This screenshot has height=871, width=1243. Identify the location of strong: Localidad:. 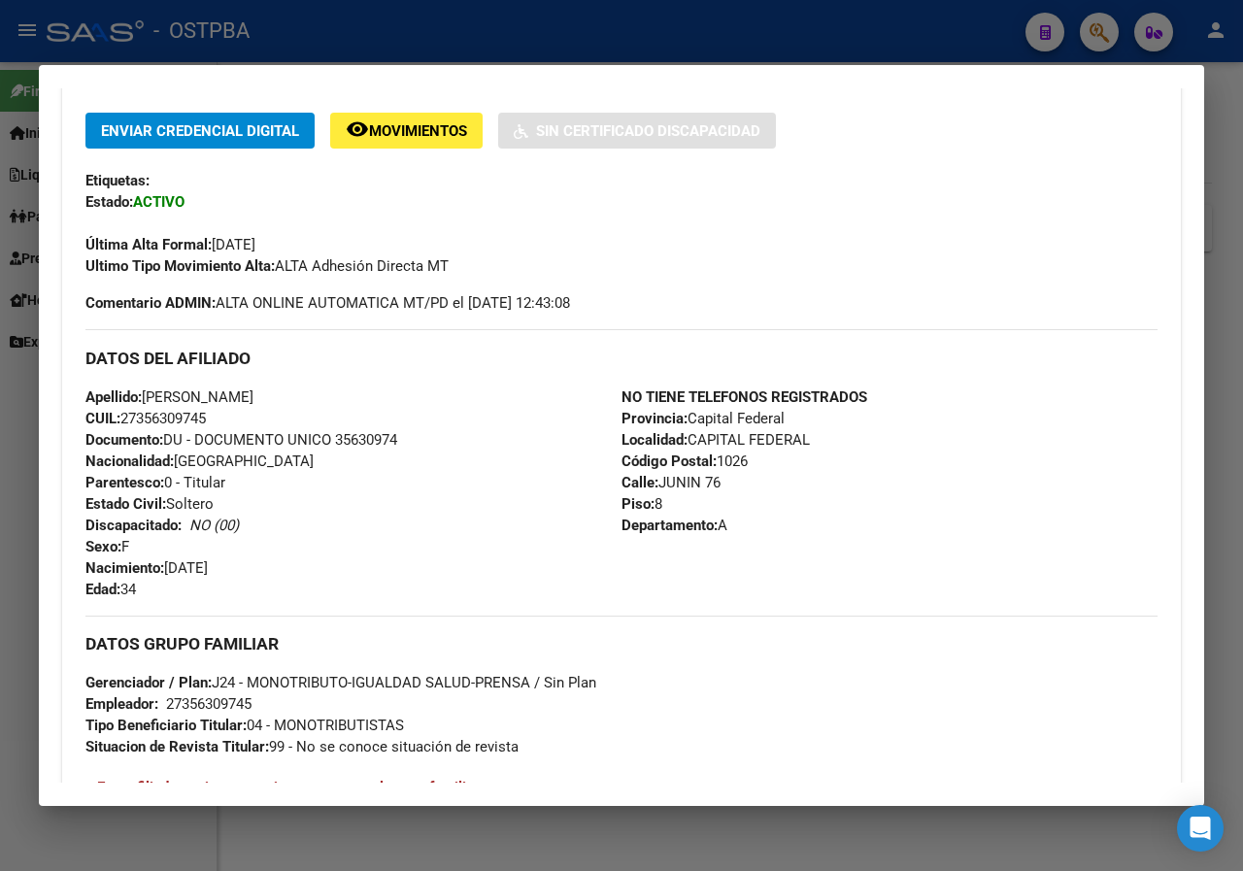
(654, 440).